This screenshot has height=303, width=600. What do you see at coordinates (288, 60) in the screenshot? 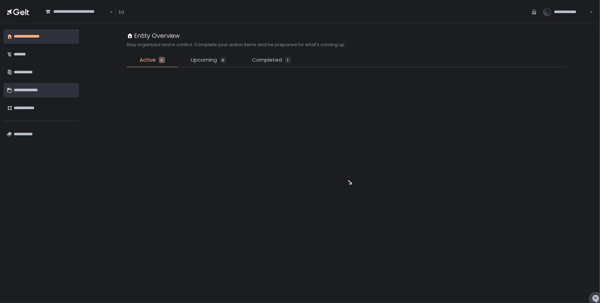
I see `div: 1` at bounding box center [288, 60].